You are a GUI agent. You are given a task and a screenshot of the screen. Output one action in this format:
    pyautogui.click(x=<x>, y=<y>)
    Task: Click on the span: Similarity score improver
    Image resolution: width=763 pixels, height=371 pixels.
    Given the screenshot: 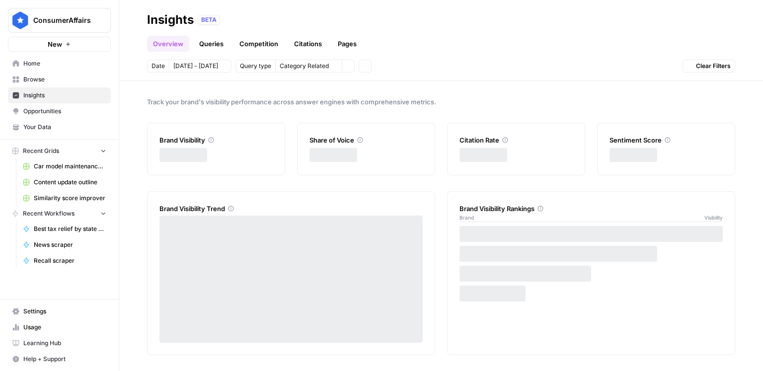 What is the action you would take?
    pyautogui.click(x=70, y=198)
    